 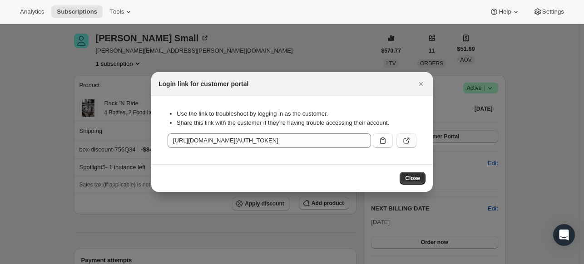 What do you see at coordinates (564, 235) in the screenshot?
I see `div: Open Intercom Messenger` at bounding box center [564, 235].